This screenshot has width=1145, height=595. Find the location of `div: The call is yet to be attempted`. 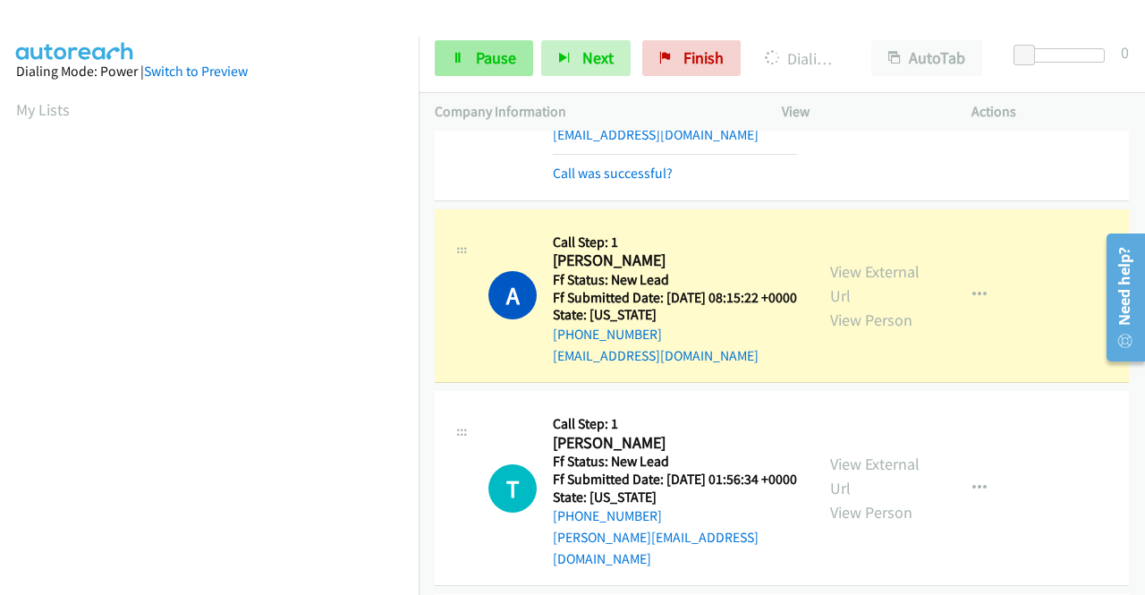

div: The call is yet to be attempted is located at coordinates (513, 489).